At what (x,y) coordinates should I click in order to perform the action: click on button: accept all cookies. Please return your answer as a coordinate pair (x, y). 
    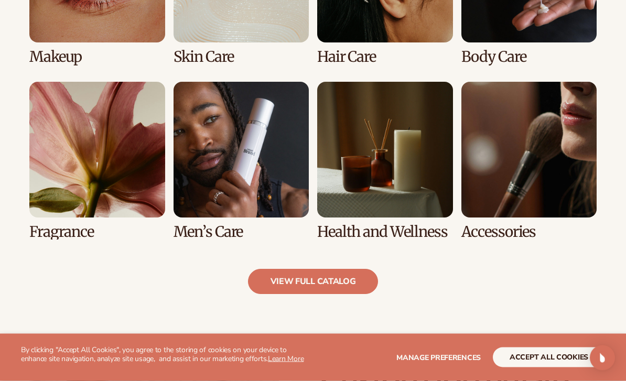
    Looking at the image, I should click on (549, 358).